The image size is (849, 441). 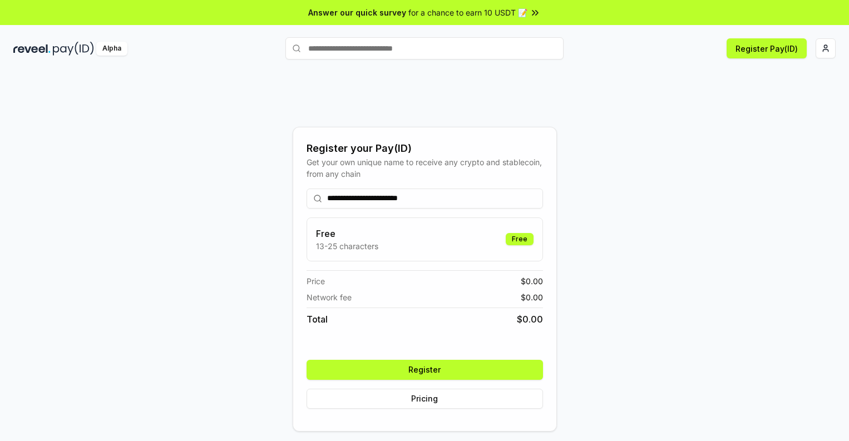 I want to click on p: 13-25 characters, so click(x=347, y=246).